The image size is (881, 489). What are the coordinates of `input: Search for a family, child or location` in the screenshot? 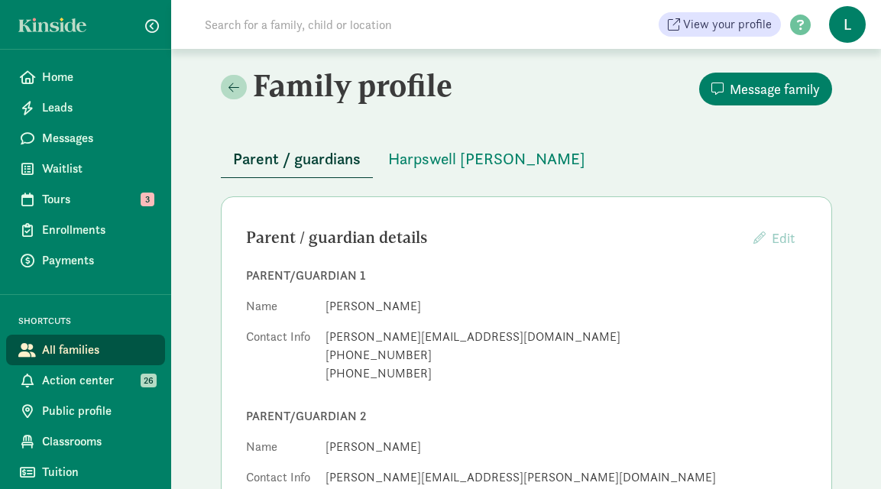 It's located at (410, 24).